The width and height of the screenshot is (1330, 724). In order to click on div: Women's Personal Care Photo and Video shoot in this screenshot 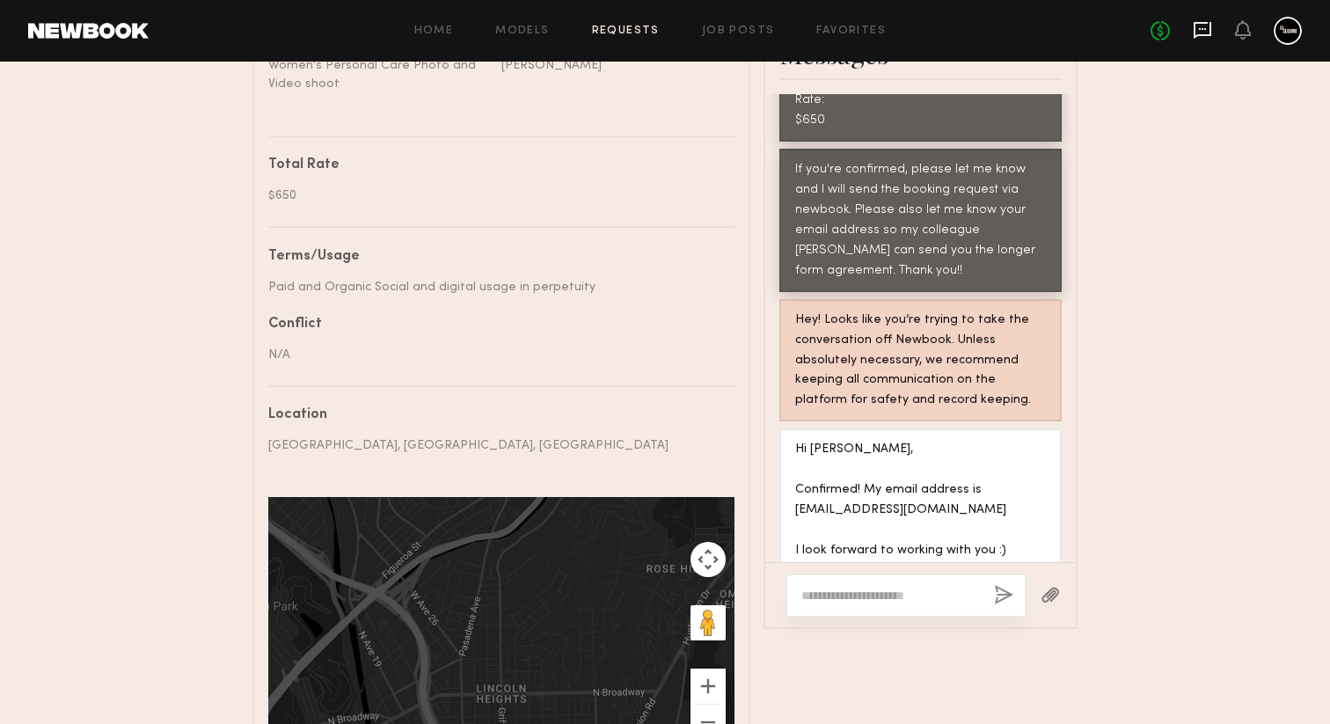, I will do `click(378, 75)`.